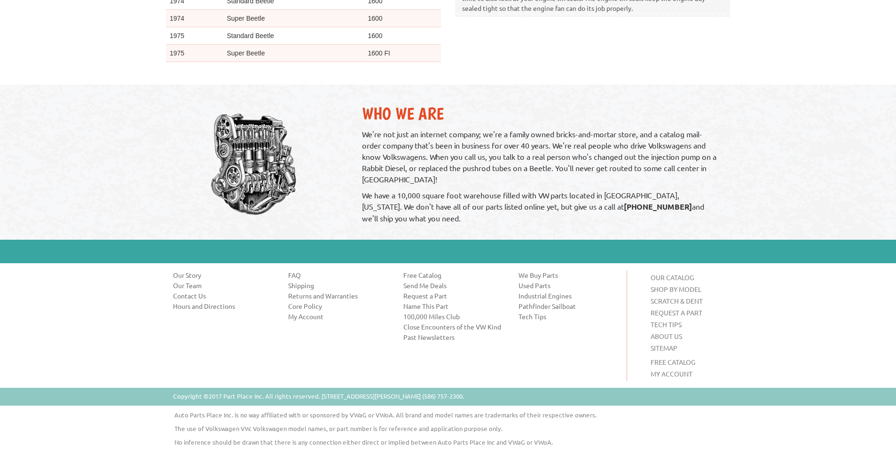 This screenshot has width=896, height=455. I want to click on a: Industrial Engines, so click(569, 296).